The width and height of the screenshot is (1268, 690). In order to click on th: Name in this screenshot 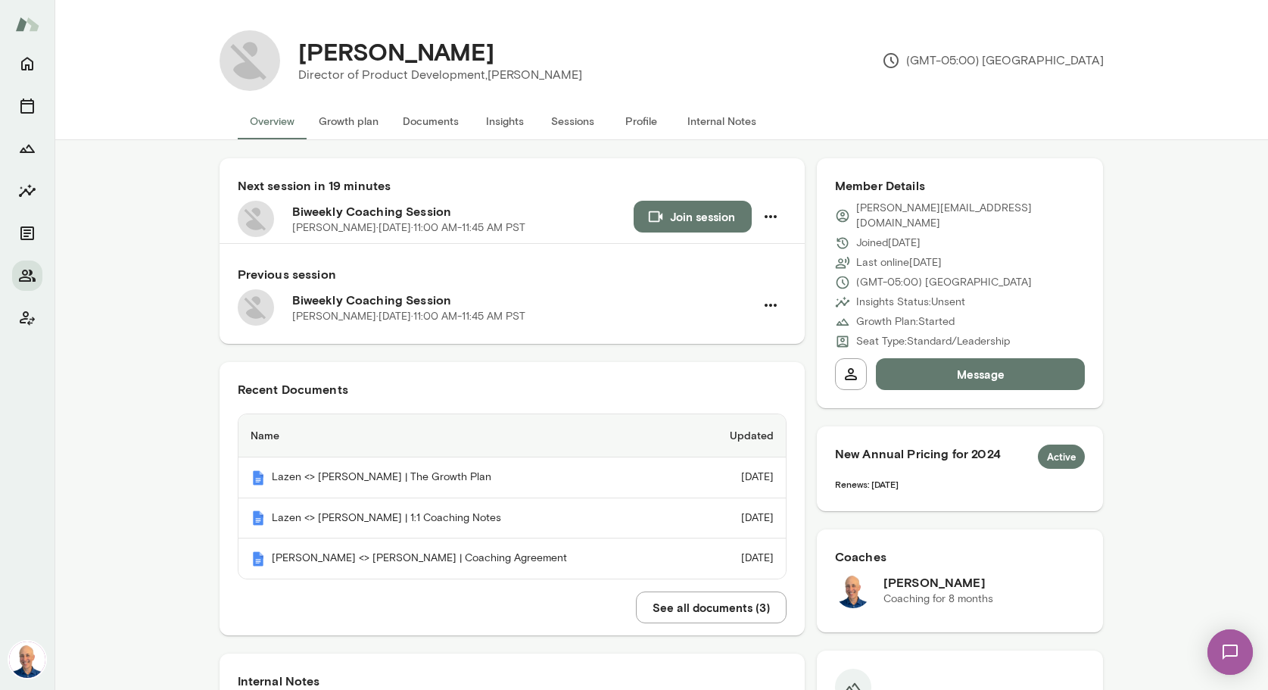, I will do `click(466, 435)`.